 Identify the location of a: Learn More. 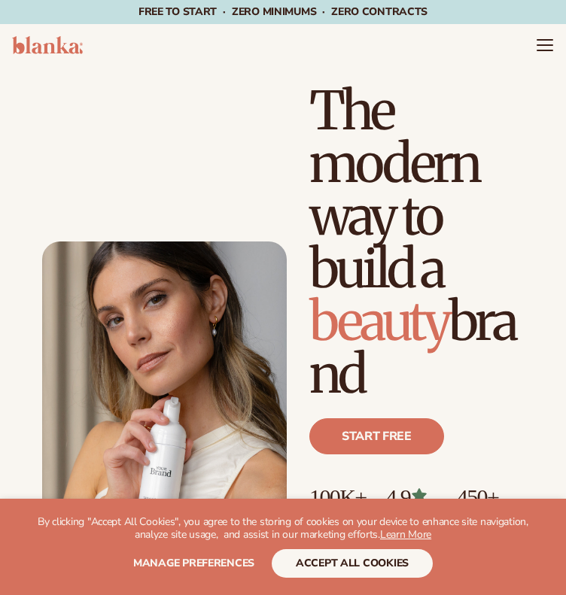
(405, 534).